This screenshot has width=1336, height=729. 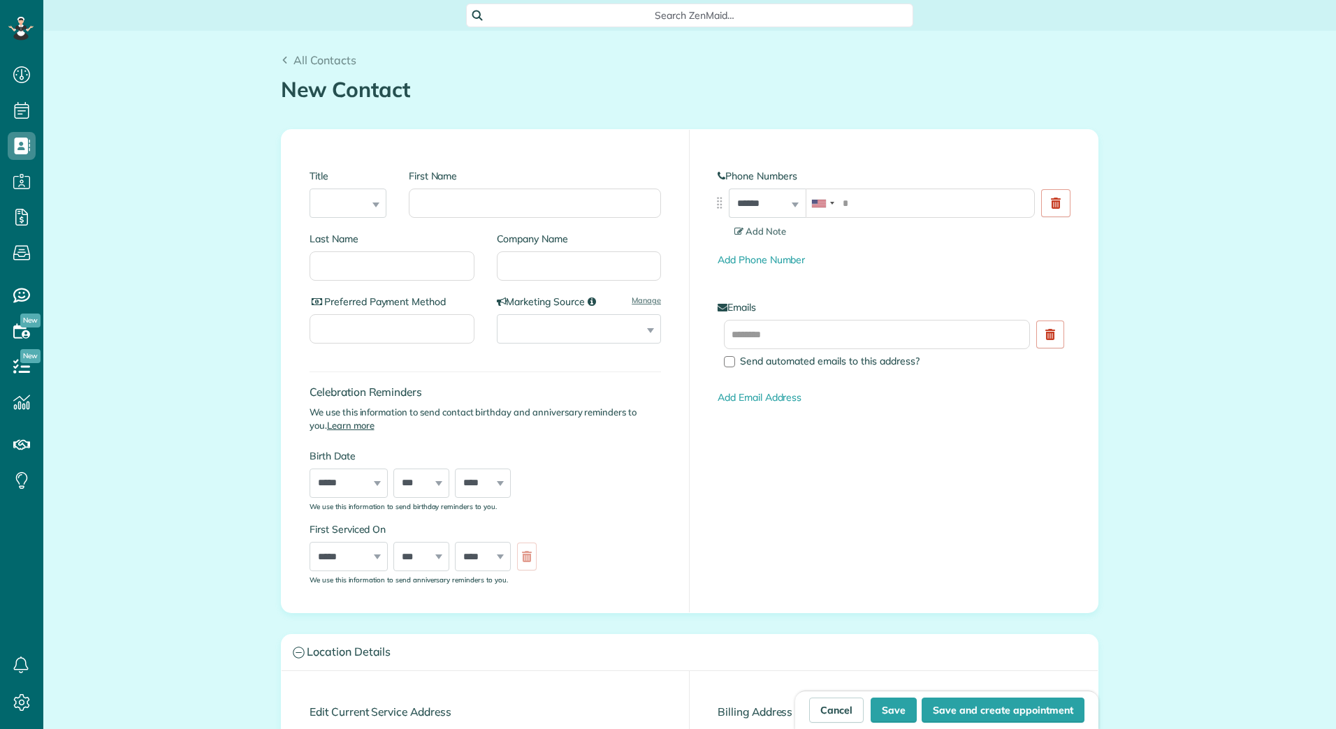 I want to click on a: Cancel, so click(x=836, y=711).